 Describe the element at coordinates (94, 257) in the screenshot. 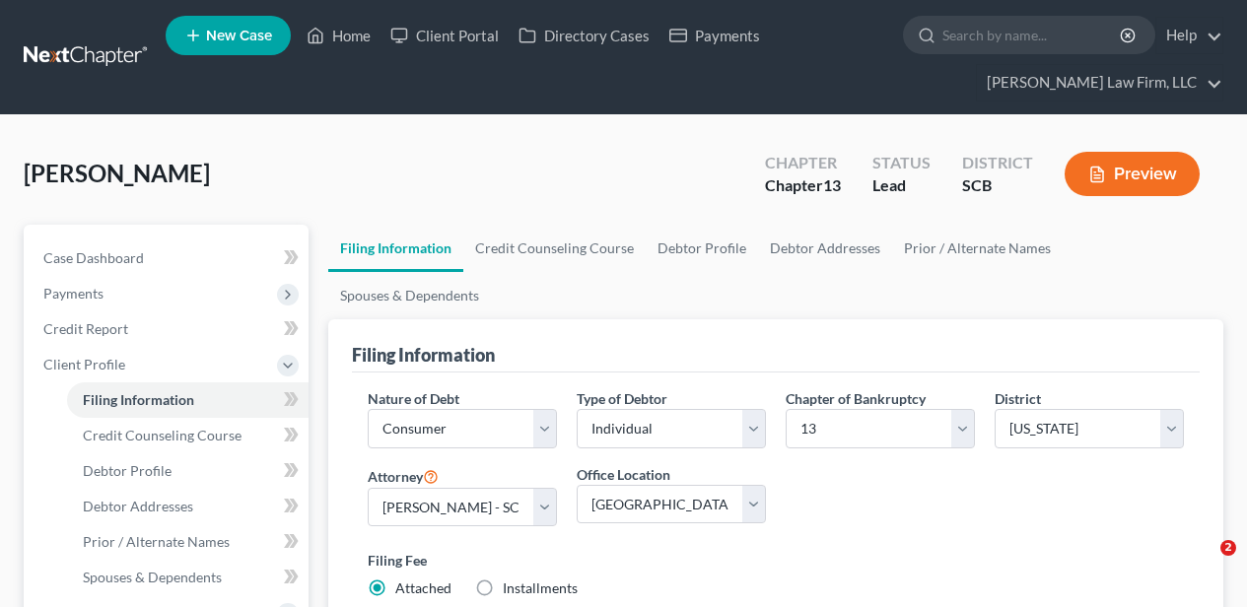

I see `span: Case Dashboard` at that location.